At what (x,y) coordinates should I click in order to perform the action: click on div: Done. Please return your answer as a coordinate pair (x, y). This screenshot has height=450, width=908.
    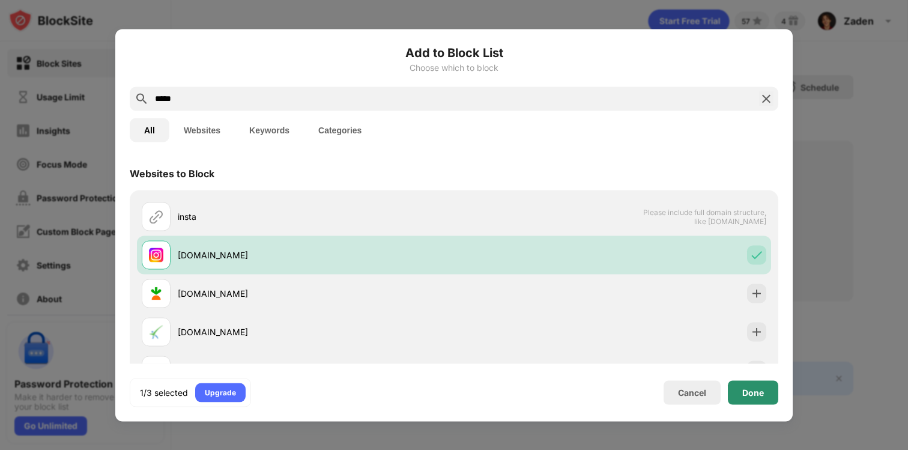
    Looking at the image, I should click on (753, 392).